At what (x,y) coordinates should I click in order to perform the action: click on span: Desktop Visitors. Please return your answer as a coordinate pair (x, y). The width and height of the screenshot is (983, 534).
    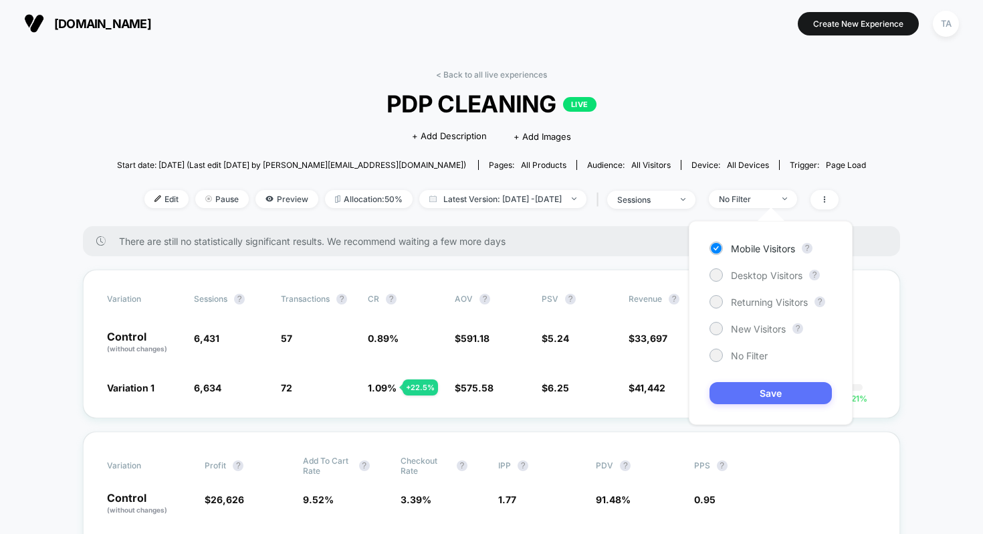
    Looking at the image, I should click on (766, 275).